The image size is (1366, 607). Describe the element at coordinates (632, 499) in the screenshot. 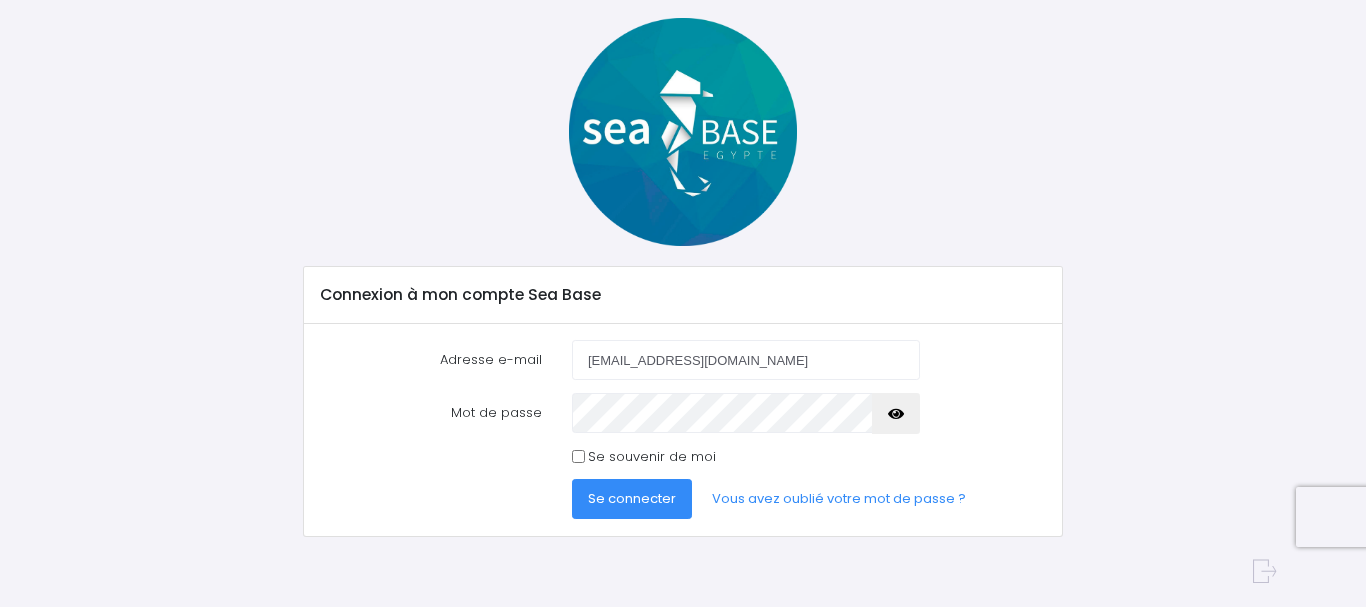

I see `button: Se connecter` at that location.